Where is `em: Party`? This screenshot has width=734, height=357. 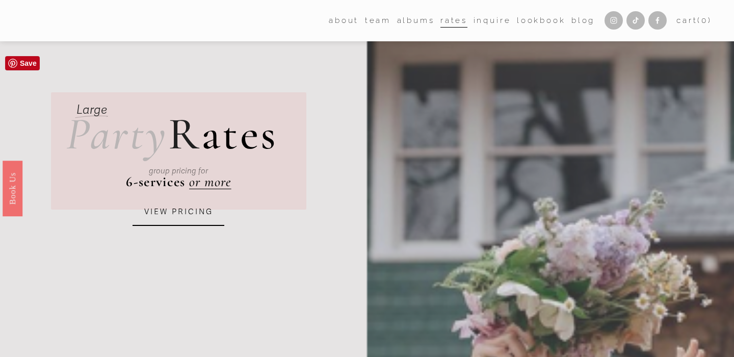
em: Party is located at coordinates (117, 133).